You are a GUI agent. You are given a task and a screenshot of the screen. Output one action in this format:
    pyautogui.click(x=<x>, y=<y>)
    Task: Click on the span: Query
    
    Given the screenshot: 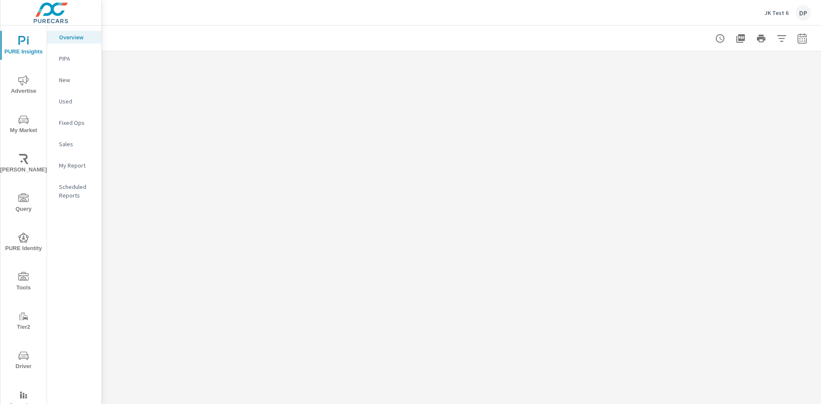 What is the action you would take?
    pyautogui.click(x=24, y=203)
    